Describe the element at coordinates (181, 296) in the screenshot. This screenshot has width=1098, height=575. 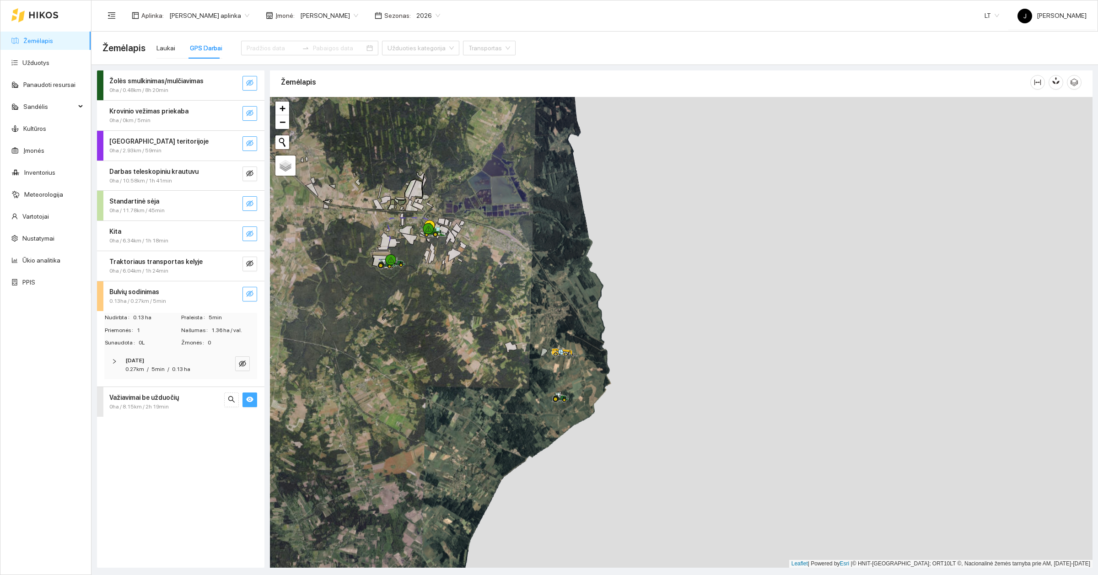
I see `div: Bulvių sodinimas0.13ha / 0.27km / 5mineye-invisible` at that location.